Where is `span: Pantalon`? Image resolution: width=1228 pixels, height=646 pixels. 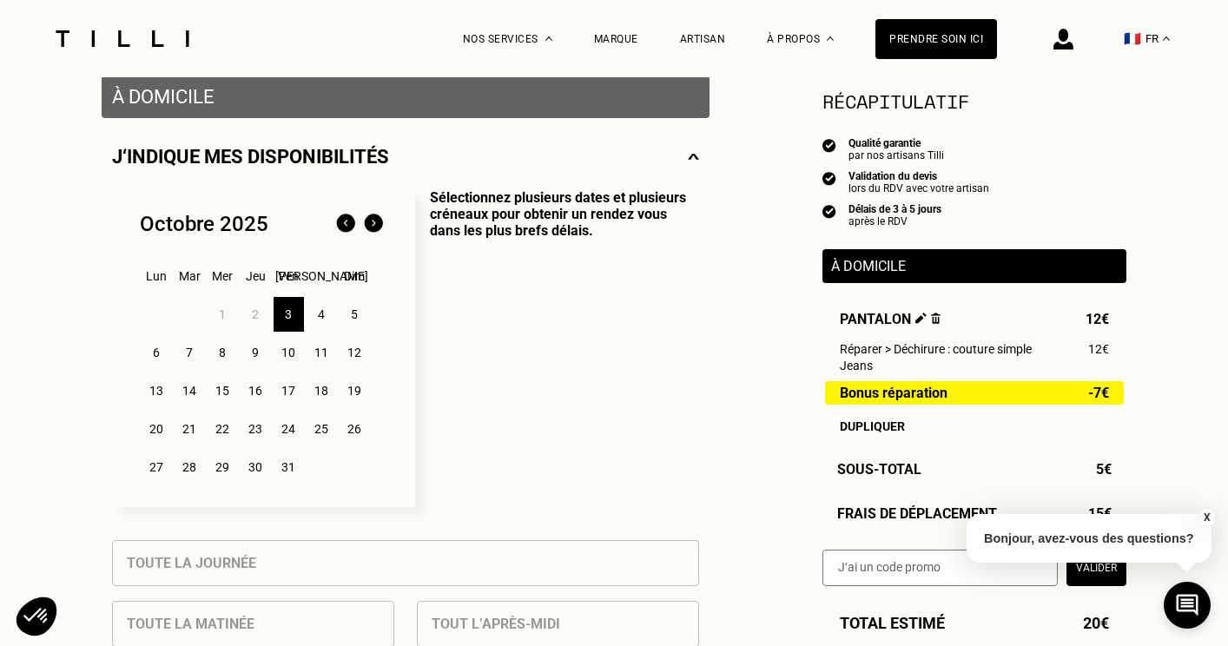 span: Pantalon is located at coordinates (890, 319).